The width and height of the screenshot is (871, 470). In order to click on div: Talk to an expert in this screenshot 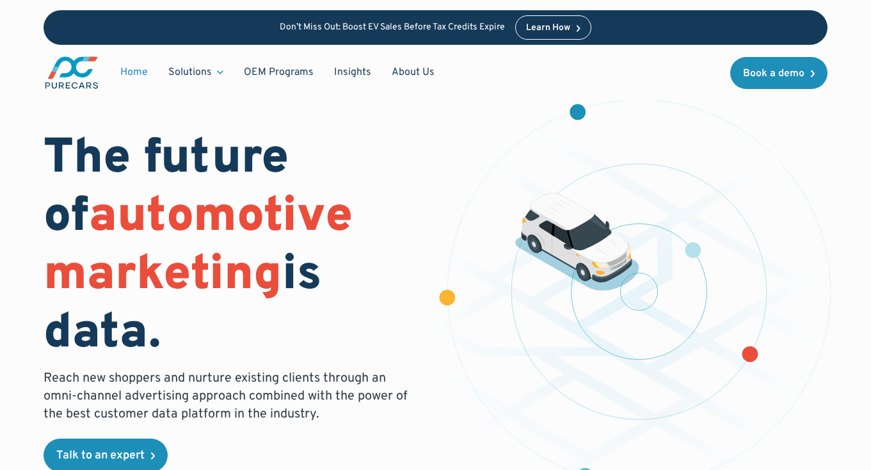, I will do `click(100, 456)`.